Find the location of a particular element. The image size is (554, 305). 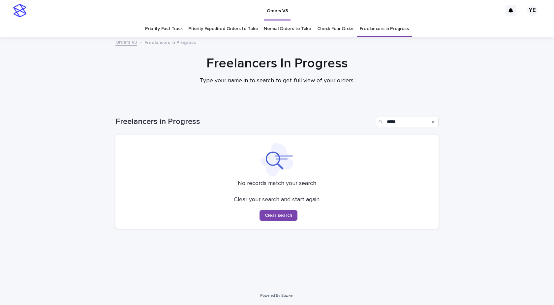

p: Type your name in to search to get full view of your orders. is located at coordinates (277, 81).